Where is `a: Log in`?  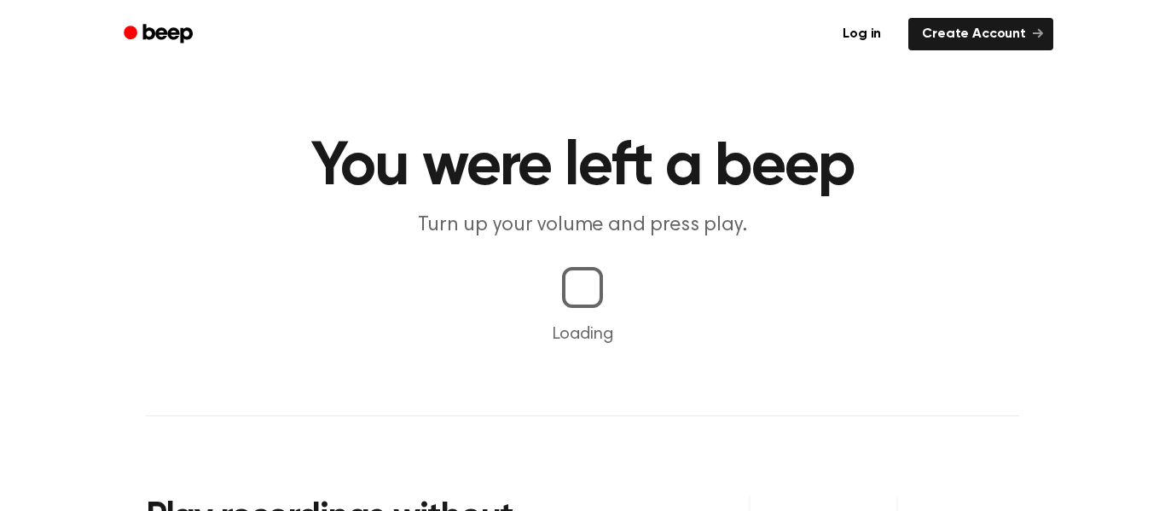
a: Log in is located at coordinates (861, 34).